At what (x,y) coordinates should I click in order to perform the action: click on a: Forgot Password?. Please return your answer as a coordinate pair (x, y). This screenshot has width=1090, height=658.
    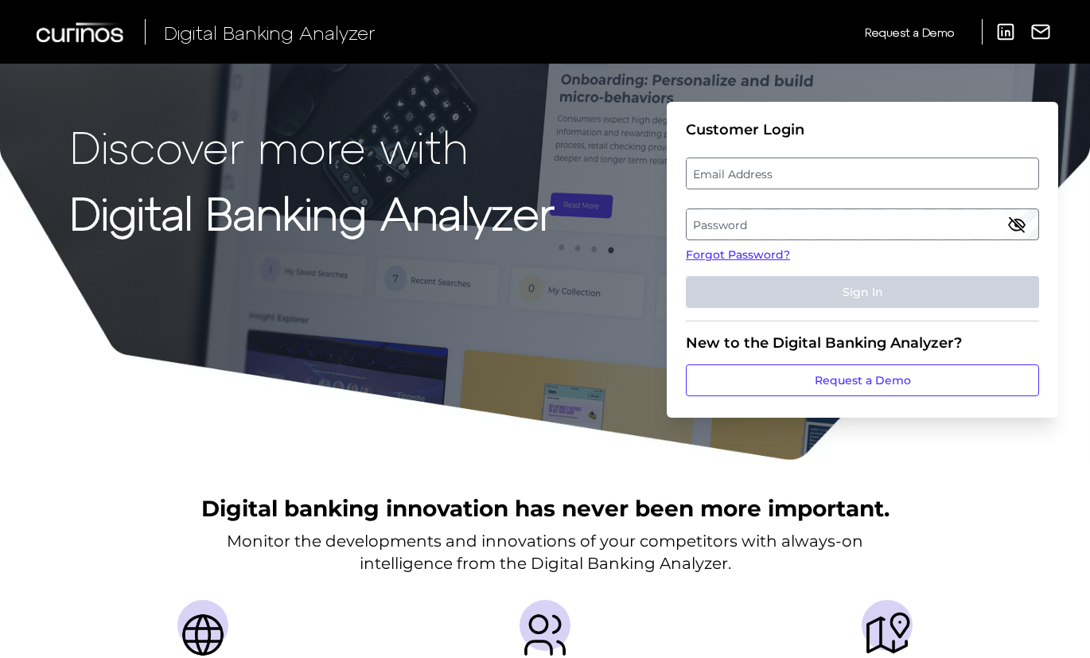
    Looking at the image, I should click on (862, 255).